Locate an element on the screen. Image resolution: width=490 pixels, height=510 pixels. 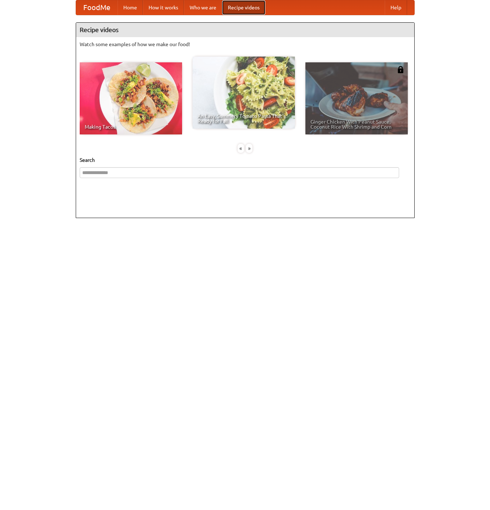
a: Home is located at coordinates (130, 8).